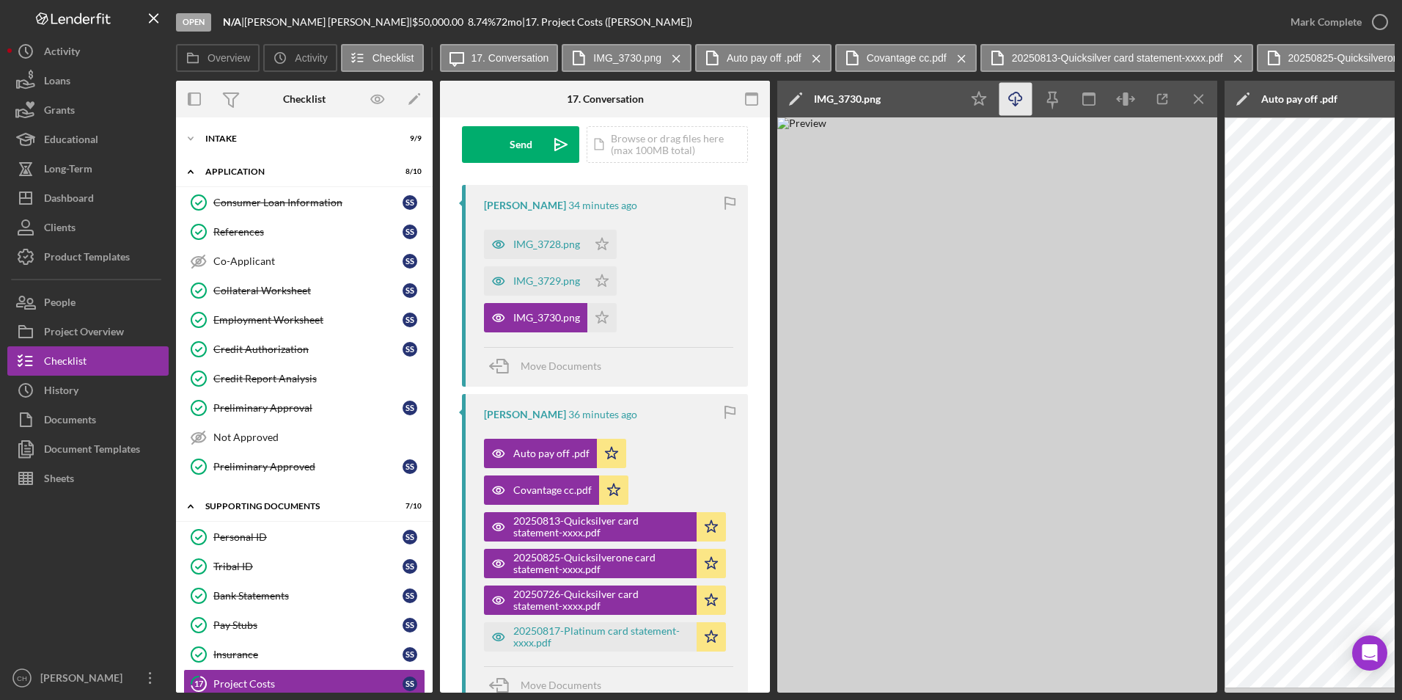  Describe the element at coordinates (22, 678) in the screenshot. I see `text: CH` at that location.